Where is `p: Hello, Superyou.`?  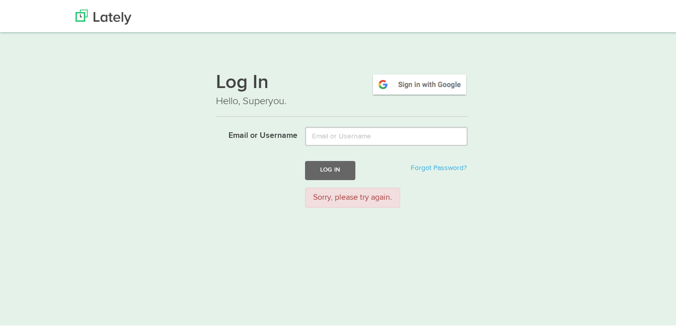 p: Hello, Superyou. is located at coordinates (342, 99).